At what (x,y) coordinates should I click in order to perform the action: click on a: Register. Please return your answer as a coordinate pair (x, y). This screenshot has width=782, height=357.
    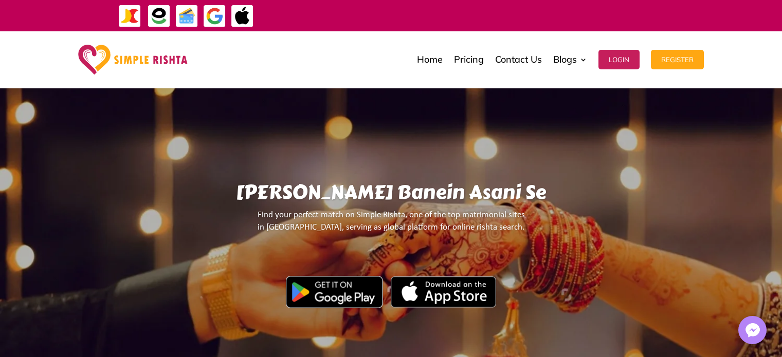
    Looking at the image, I should click on (677, 60).